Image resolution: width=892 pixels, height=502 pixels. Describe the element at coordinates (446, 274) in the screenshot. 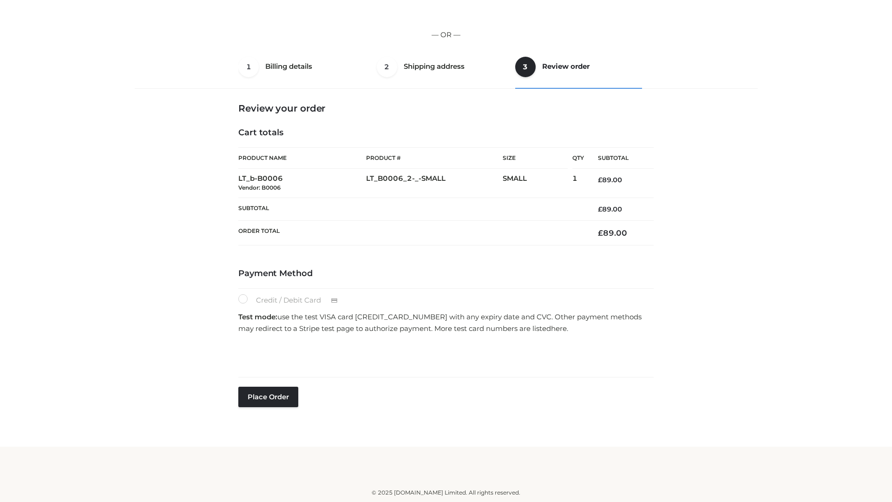

I see `h4: Payment Method` at that location.